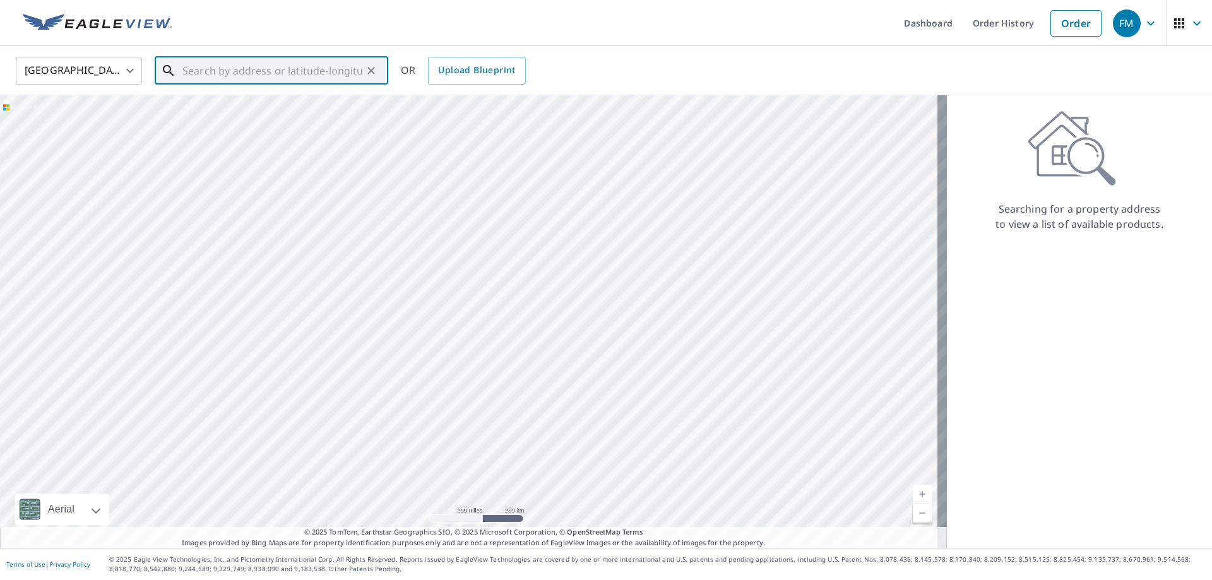 The width and height of the screenshot is (1212, 580). I want to click on a: Upload Blueprint, so click(477, 71).